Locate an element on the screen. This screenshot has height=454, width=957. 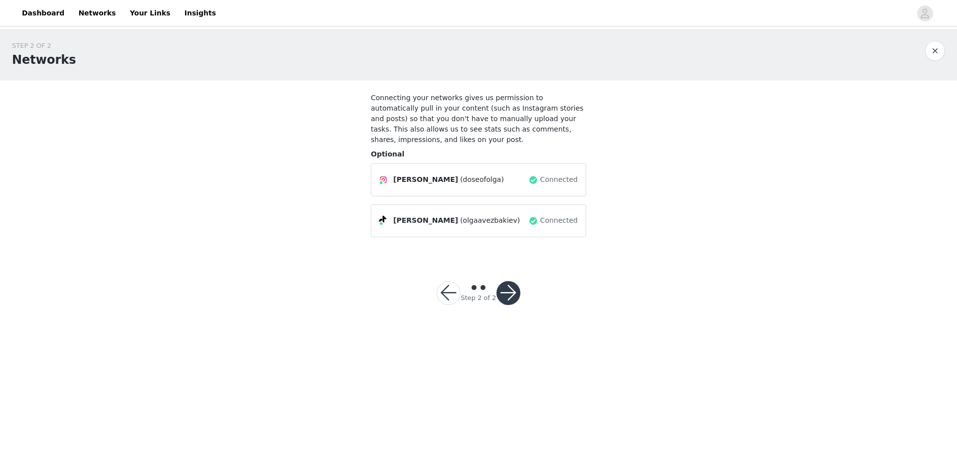
div: Step 2 of 2 is located at coordinates (478, 298).